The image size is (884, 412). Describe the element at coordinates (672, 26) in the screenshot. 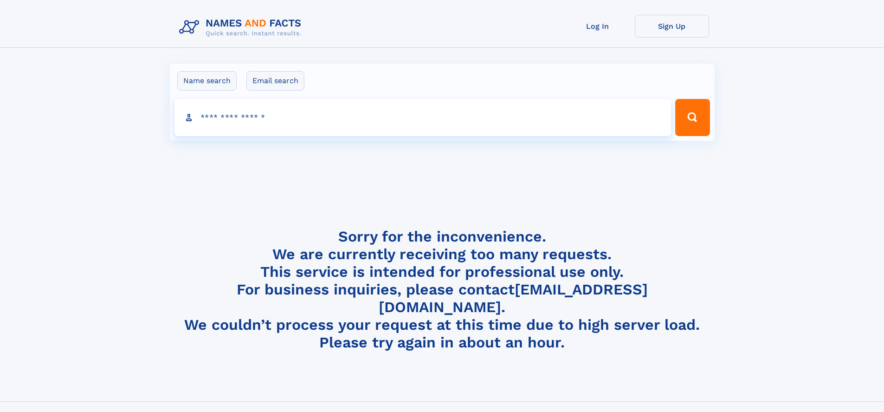

I see `a: Sign Up` at that location.